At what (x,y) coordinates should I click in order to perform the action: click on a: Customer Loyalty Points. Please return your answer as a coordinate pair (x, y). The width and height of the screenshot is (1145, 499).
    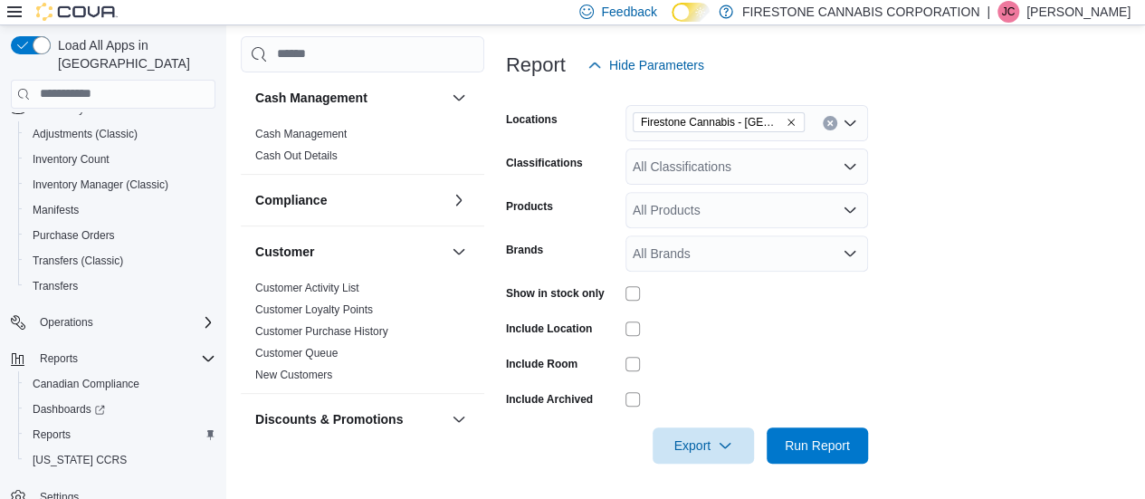
    Looking at the image, I should click on (314, 309).